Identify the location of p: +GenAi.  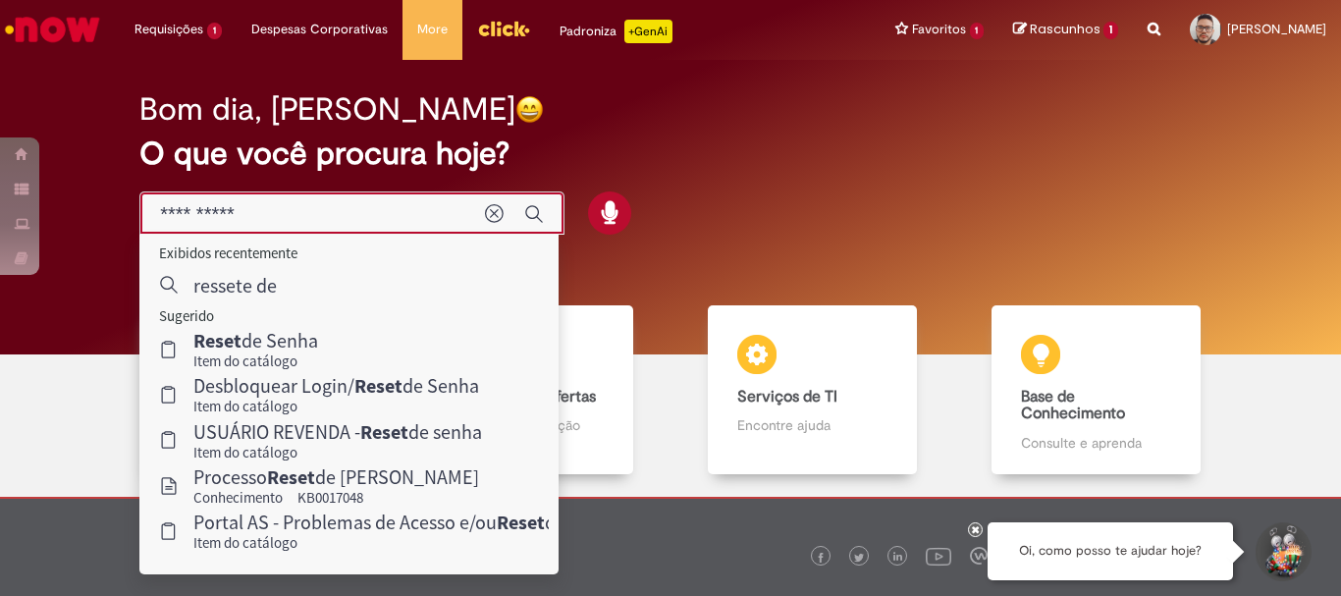
(648, 31).